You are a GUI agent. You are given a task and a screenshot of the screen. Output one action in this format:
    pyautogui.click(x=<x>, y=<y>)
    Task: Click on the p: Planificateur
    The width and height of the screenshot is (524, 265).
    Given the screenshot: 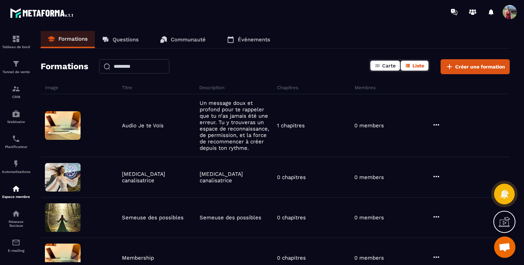 What is the action you would take?
    pyautogui.click(x=16, y=147)
    